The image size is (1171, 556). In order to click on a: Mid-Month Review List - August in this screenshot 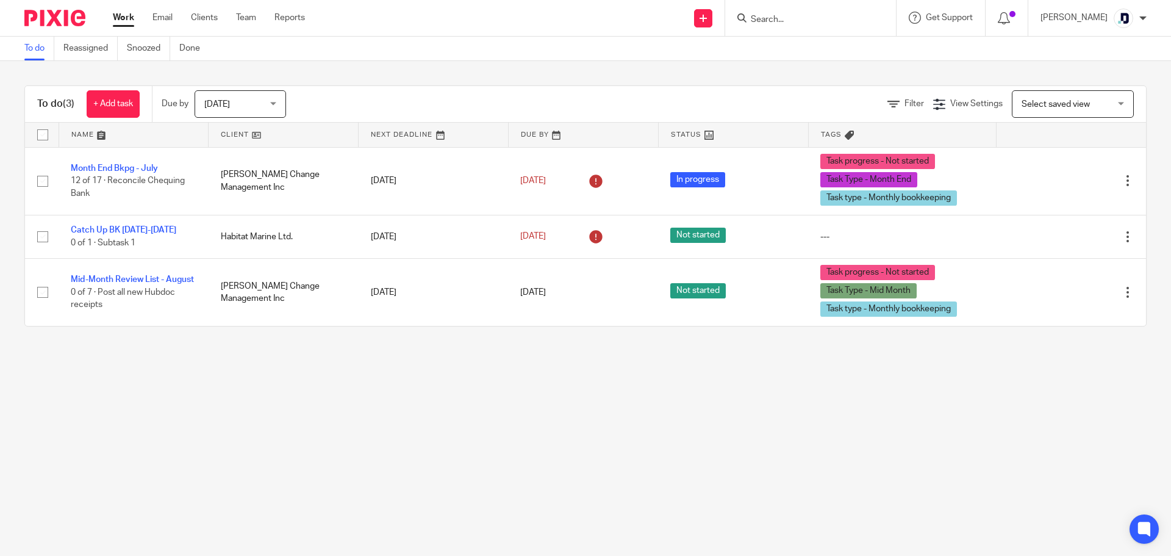, I will do `click(132, 279)`.